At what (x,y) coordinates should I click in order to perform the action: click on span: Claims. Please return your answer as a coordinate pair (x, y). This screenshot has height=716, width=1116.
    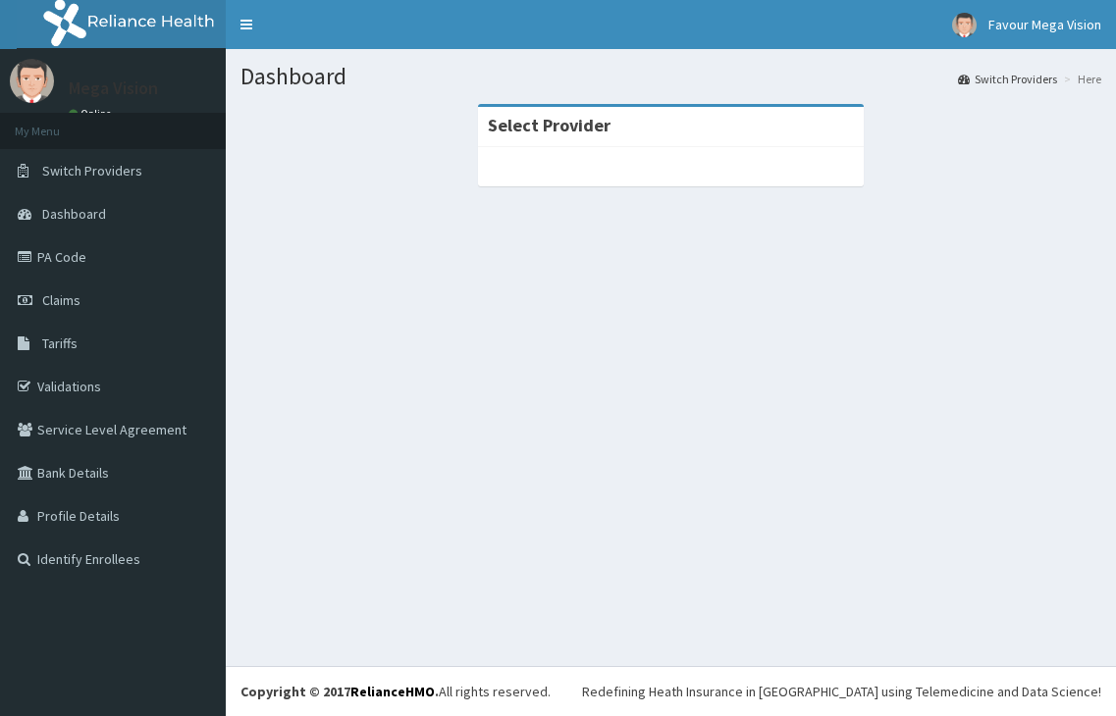
    Looking at the image, I should click on (61, 300).